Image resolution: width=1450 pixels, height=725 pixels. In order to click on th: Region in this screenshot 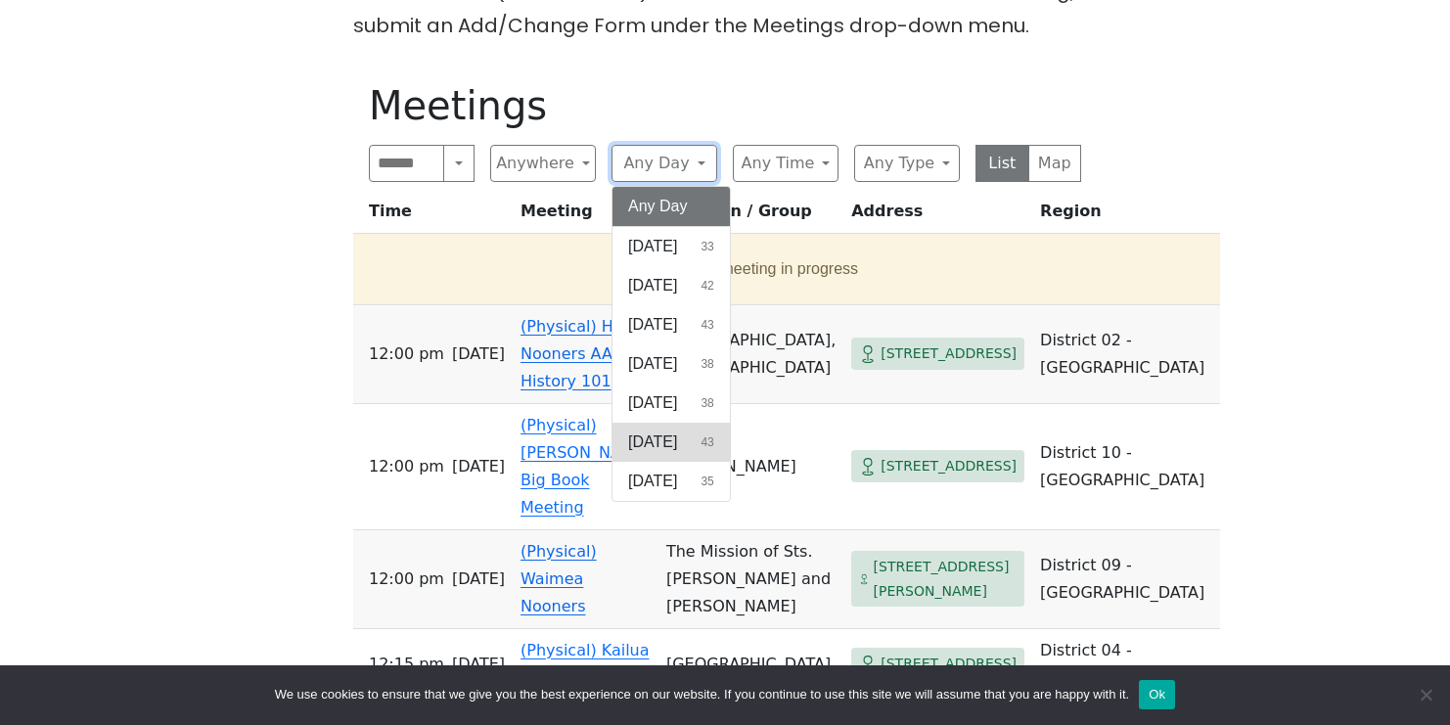, I will do `click(1126, 215)`.